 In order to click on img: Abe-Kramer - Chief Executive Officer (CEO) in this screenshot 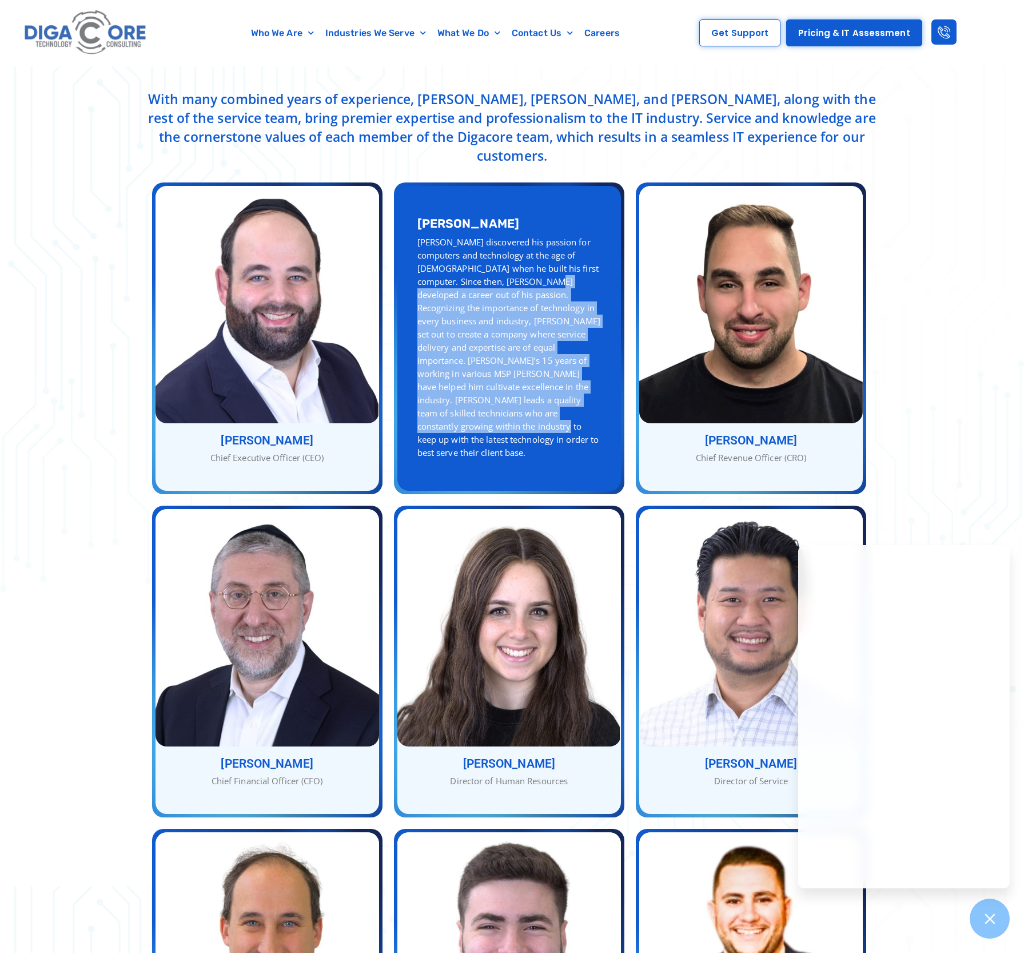, I will do `click(267, 305)`.